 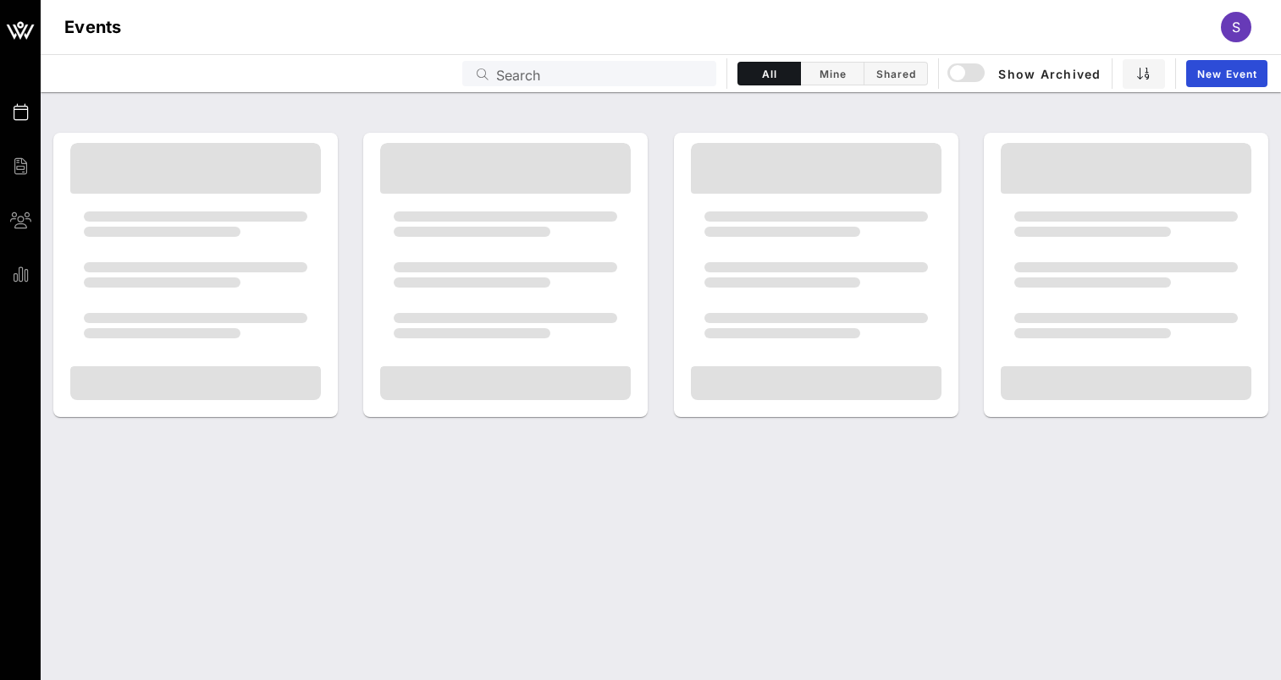 I want to click on div: S, so click(x=1236, y=27).